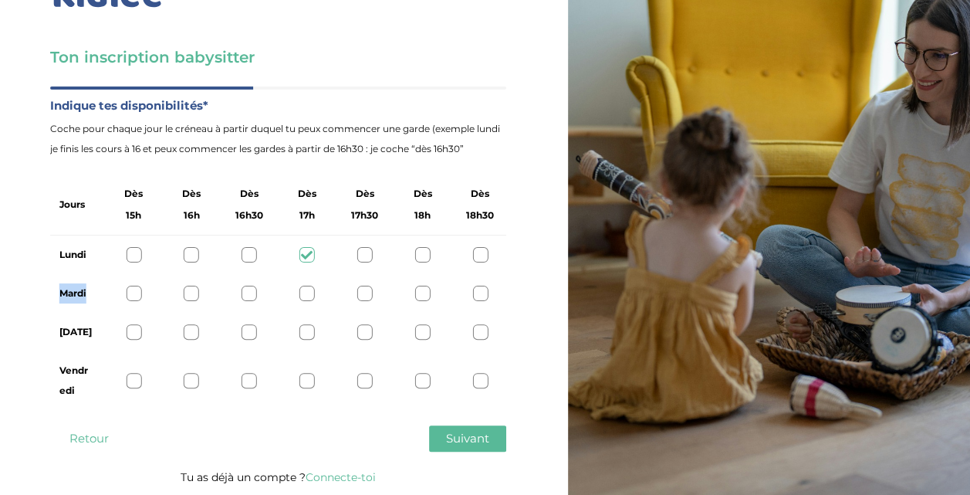 This screenshot has height=495, width=970. Describe the element at coordinates (278, 477) in the screenshot. I see `p: Tu as déjà un compte ?` at that location.